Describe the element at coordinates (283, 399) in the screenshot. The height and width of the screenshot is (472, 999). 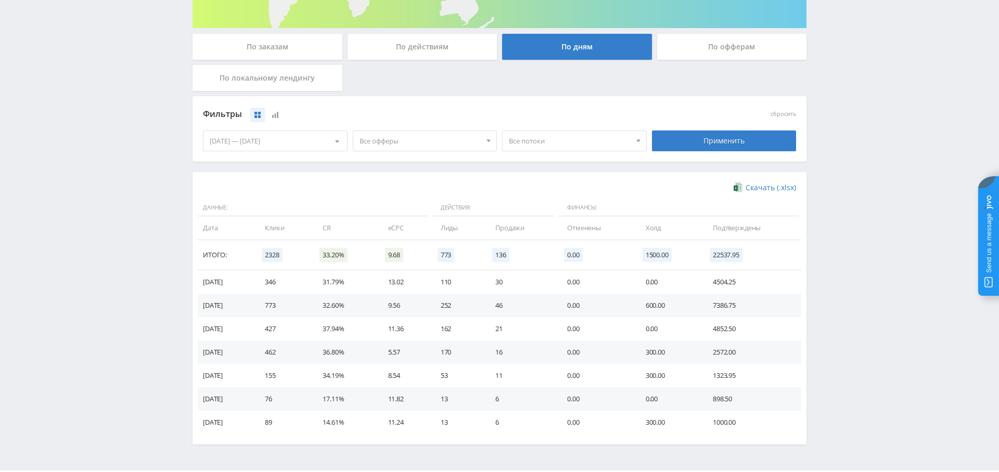
I see `td: 76` at that location.